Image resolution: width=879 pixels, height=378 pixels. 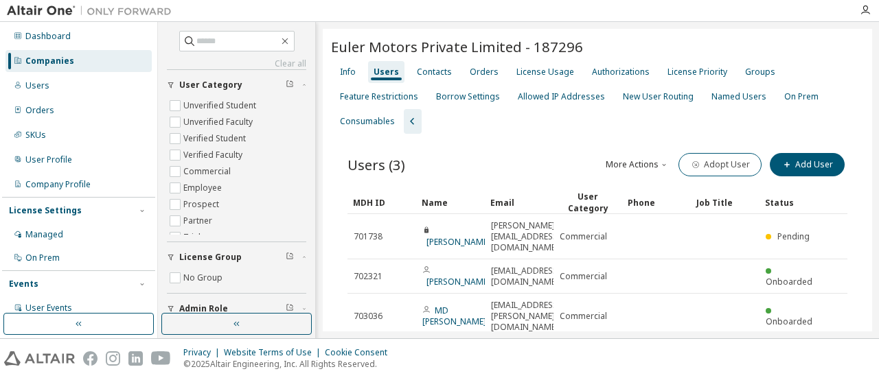 I want to click on div: Info, so click(x=347, y=72).